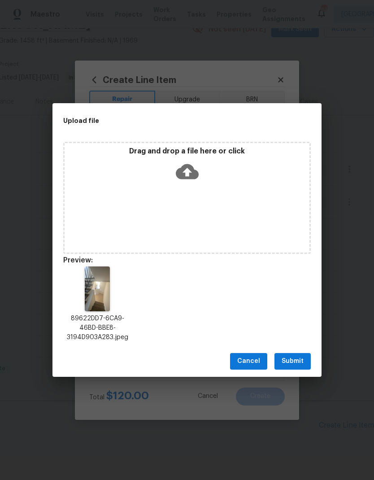 This screenshot has width=374, height=480. Describe the element at coordinates (187, 151) in the screenshot. I see `p: Drag and drop a file here or click` at that location.